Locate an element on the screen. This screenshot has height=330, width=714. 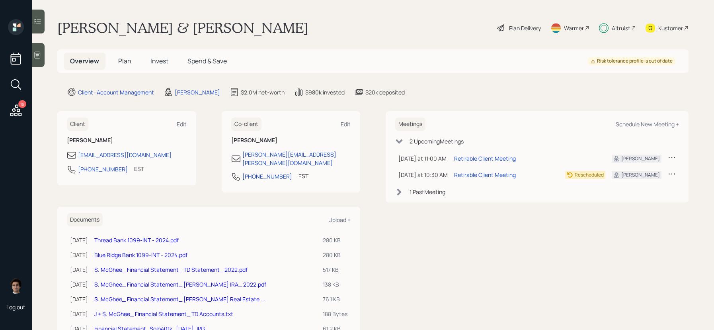
div: 76.1 KB is located at coordinates (335, 299).